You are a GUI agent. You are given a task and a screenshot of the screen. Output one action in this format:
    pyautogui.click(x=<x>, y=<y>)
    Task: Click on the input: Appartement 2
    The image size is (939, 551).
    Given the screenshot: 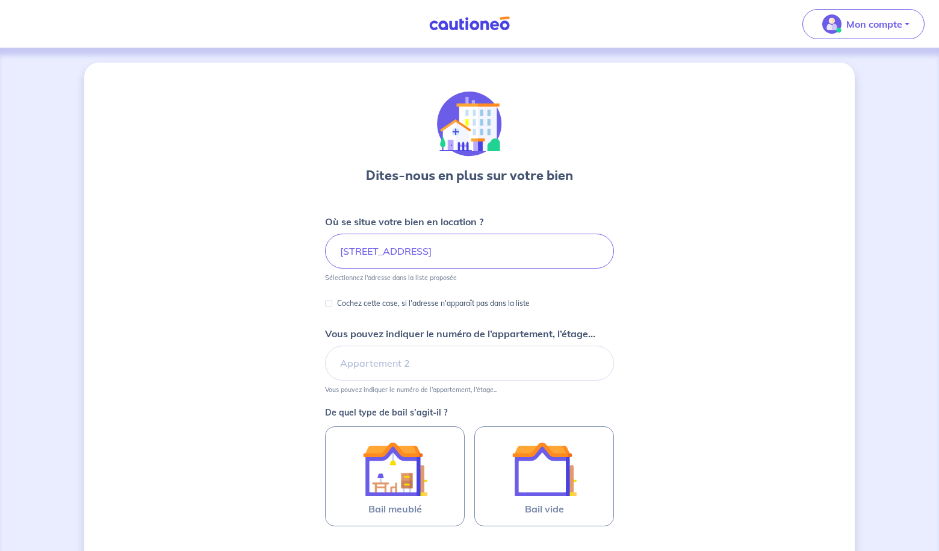 What is the action you would take?
    pyautogui.click(x=469, y=363)
    